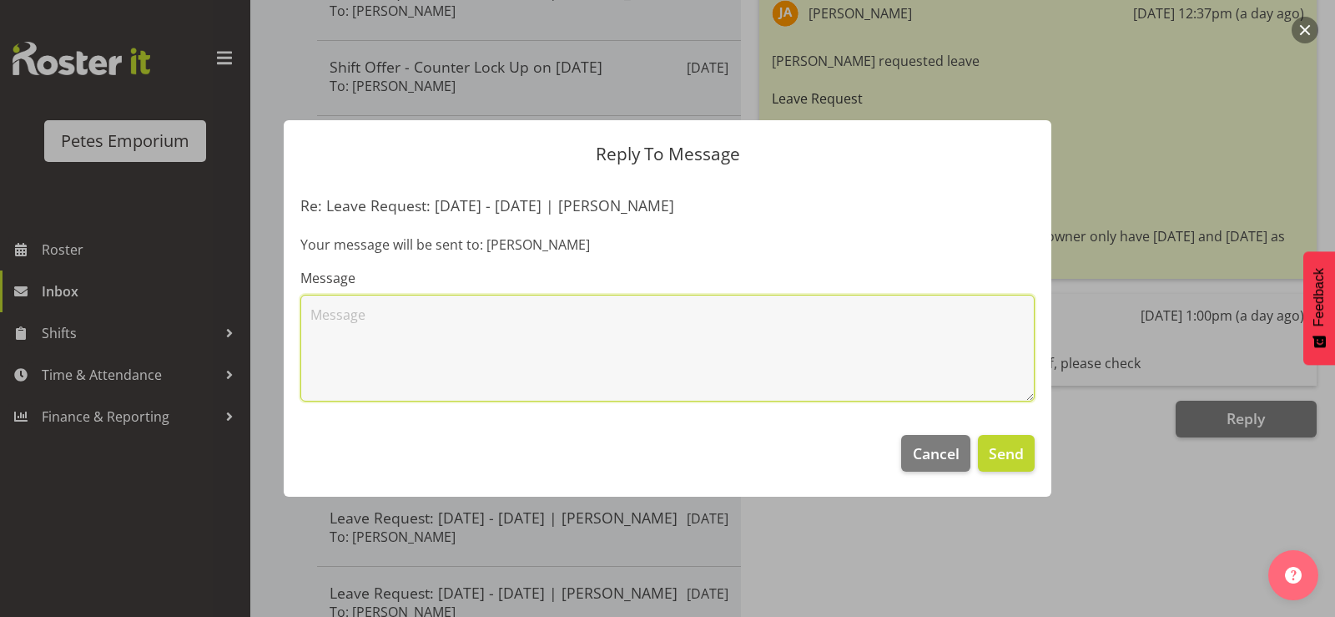 The image size is (1335, 617). What do you see at coordinates (1319, 308) in the screenshot?
I see `button: Feedback - Show survey` at bounding box center [1319, 308].